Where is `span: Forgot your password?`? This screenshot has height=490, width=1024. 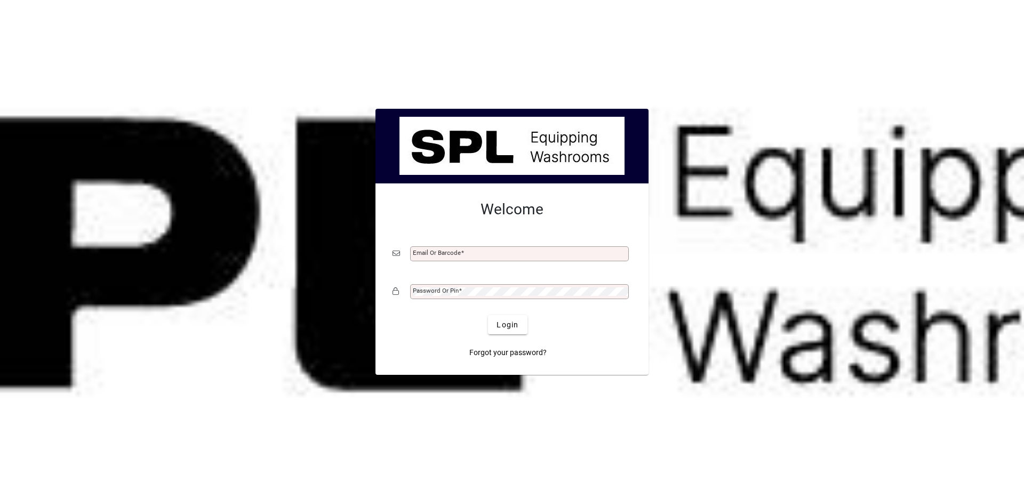 span: Forgot your password? is located at coordinates (508, 353).